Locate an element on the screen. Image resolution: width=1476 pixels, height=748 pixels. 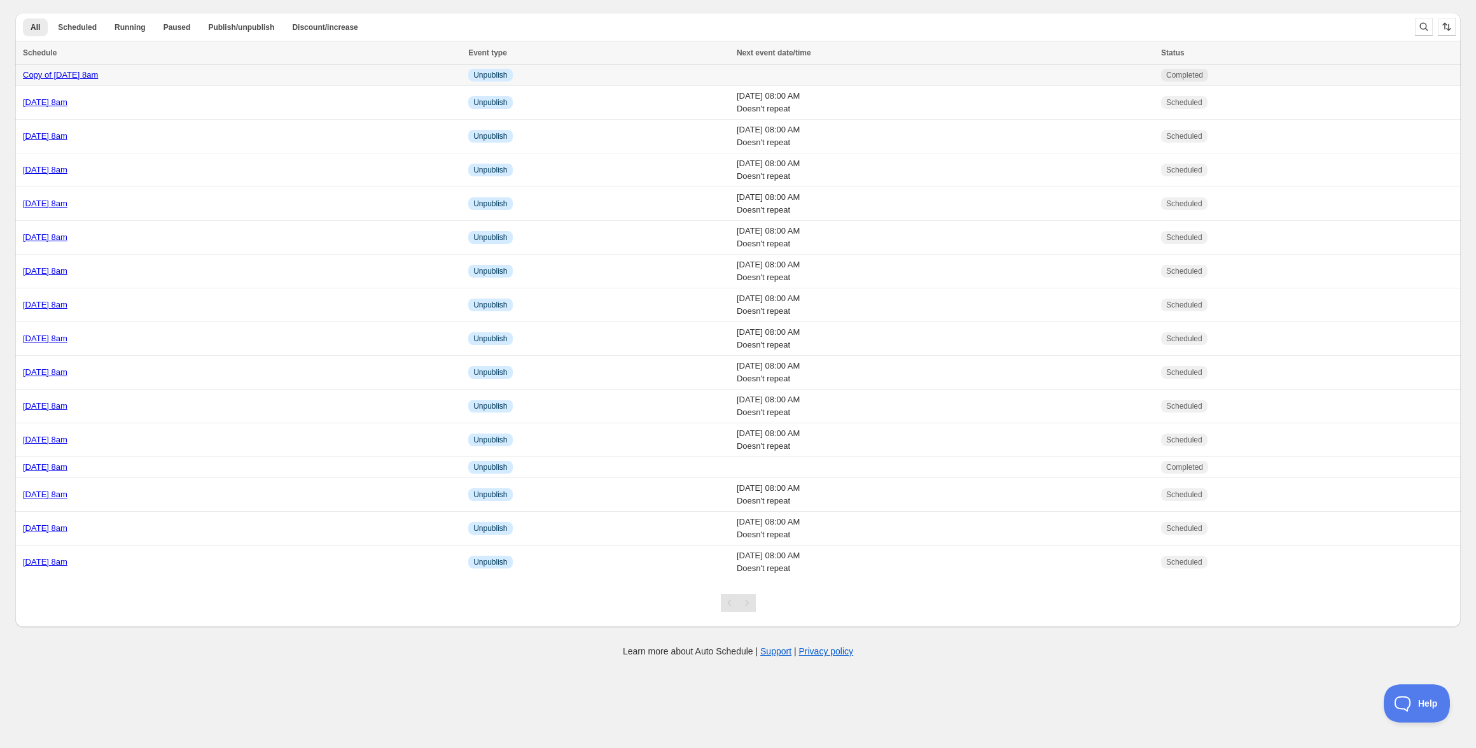
button: Sort the results is located at coordinates (1447, 27).